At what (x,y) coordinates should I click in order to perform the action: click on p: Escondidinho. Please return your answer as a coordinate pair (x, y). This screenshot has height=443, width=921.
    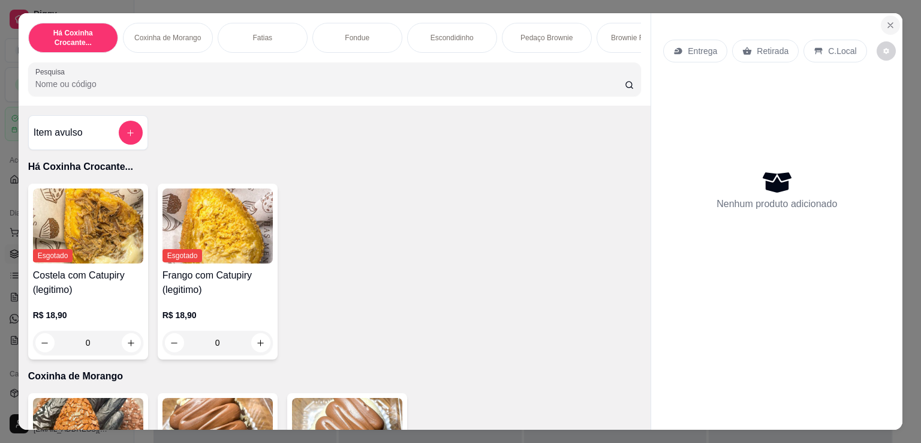
    Looking at the image, I should click on (452, 38).